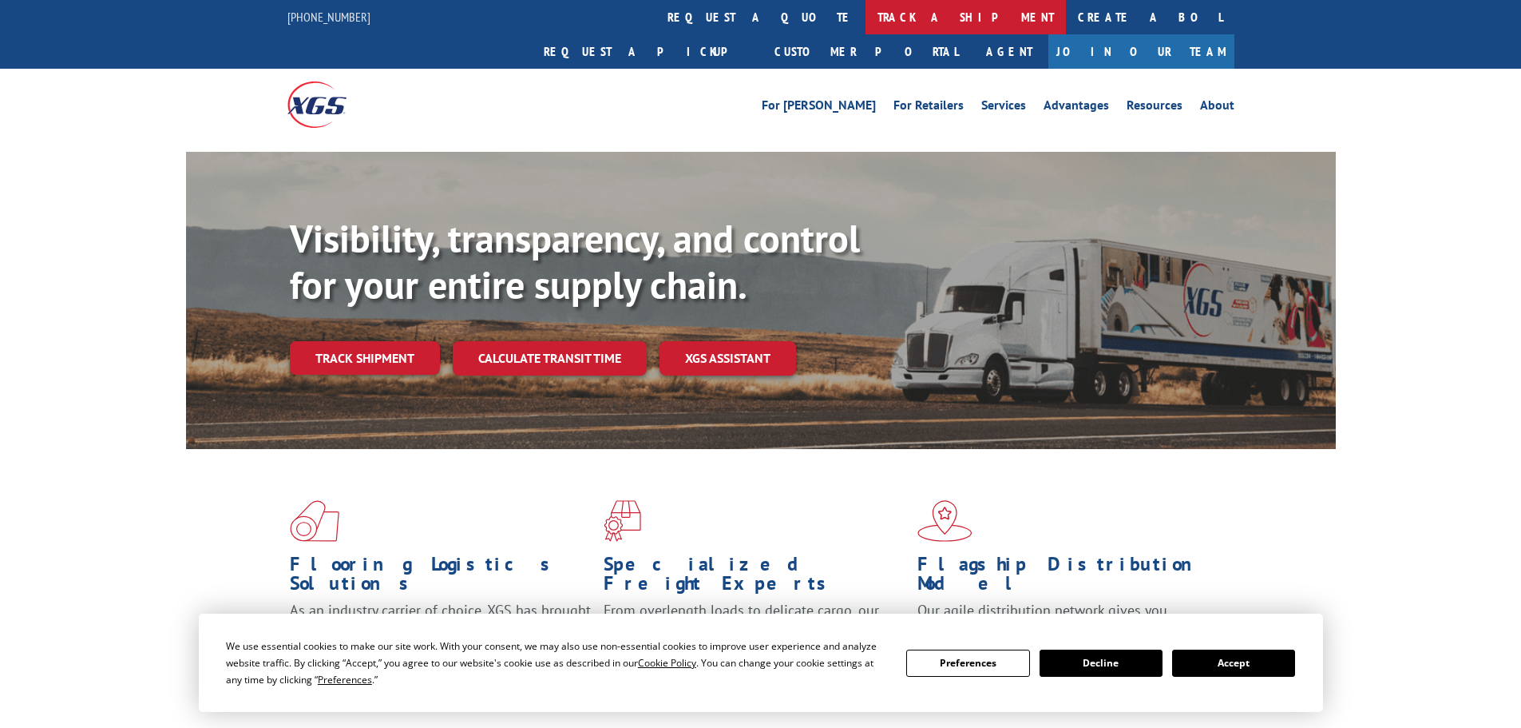 This screenshot has width=1521, height=728. Describe the element at coordinates (968, 663) in the screenshot. I see `button: Preferences` at that location.